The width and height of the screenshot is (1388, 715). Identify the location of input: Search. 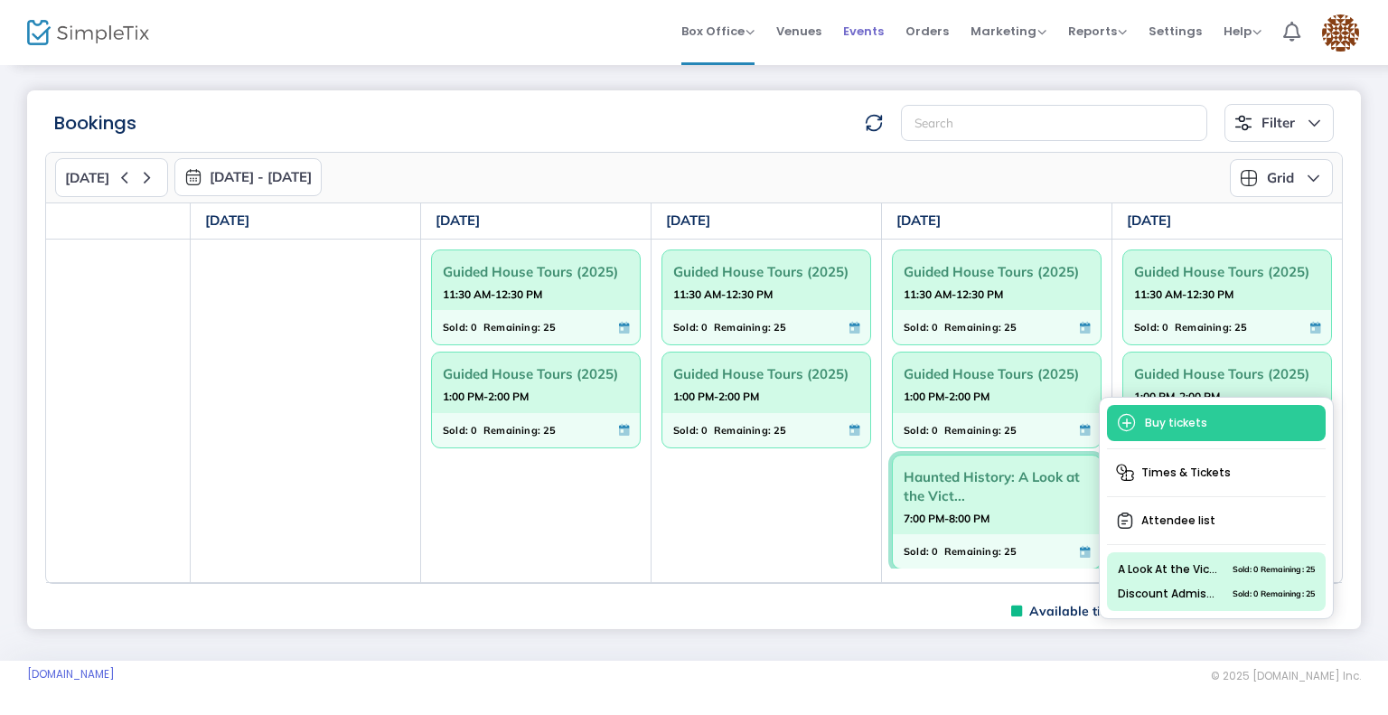
(1053, 123).